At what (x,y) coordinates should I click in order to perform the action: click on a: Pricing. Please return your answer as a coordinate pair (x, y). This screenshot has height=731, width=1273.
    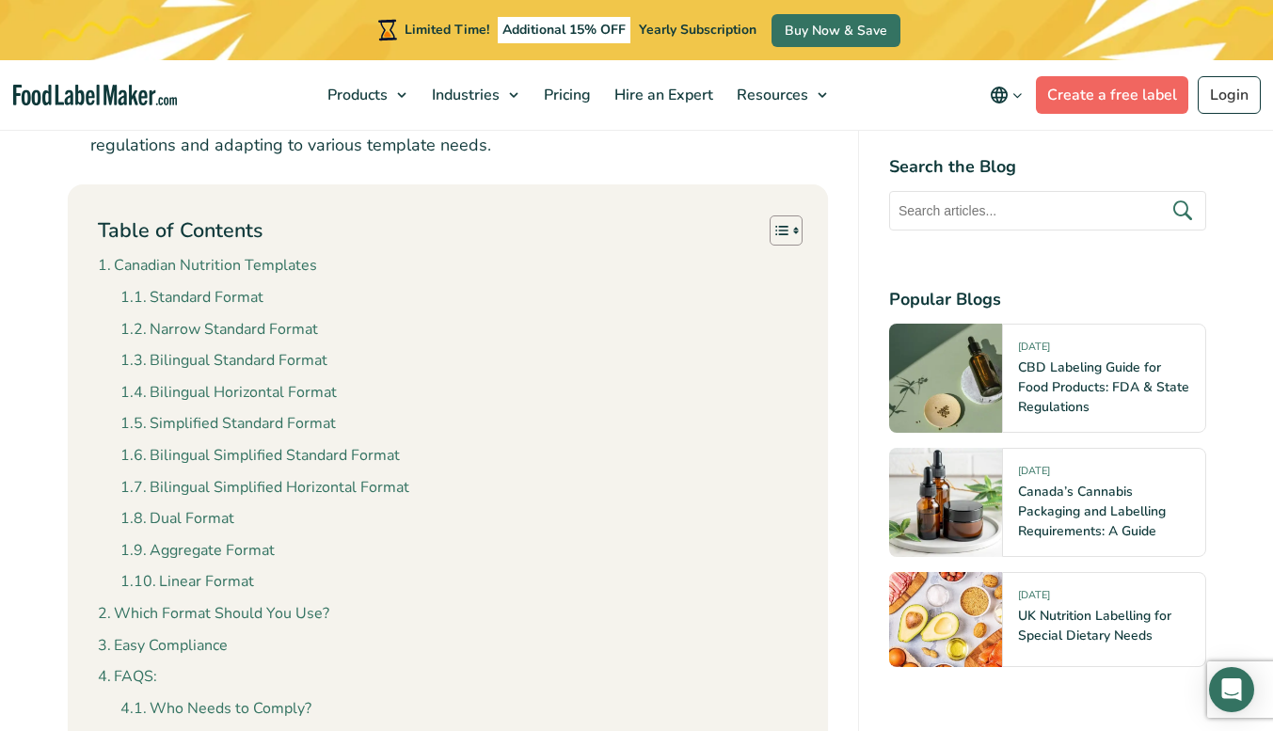
    Looking at the image, I should click on (566, 95).